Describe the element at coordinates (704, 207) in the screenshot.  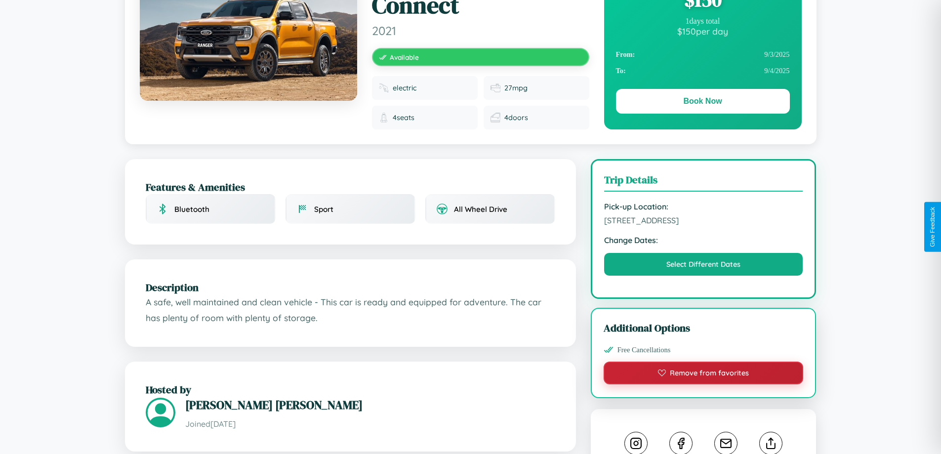
I see `strong: Pick-up Location:` at that location.